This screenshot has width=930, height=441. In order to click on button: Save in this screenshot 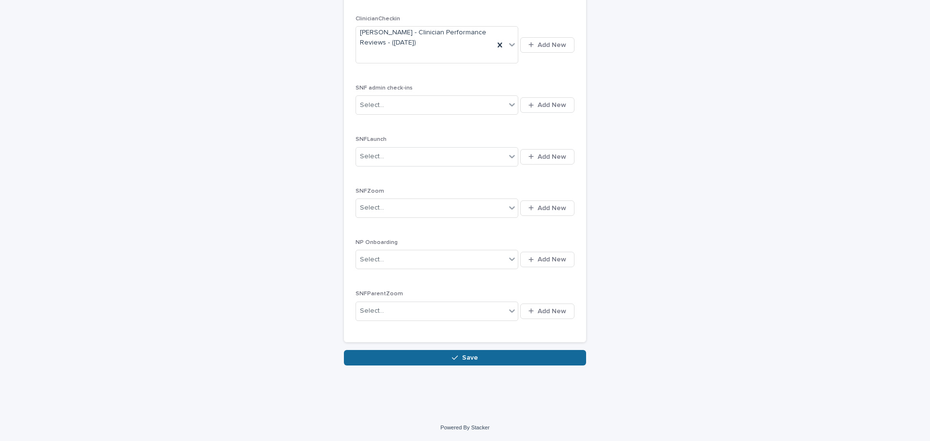, I will do `click(465, 358)`.